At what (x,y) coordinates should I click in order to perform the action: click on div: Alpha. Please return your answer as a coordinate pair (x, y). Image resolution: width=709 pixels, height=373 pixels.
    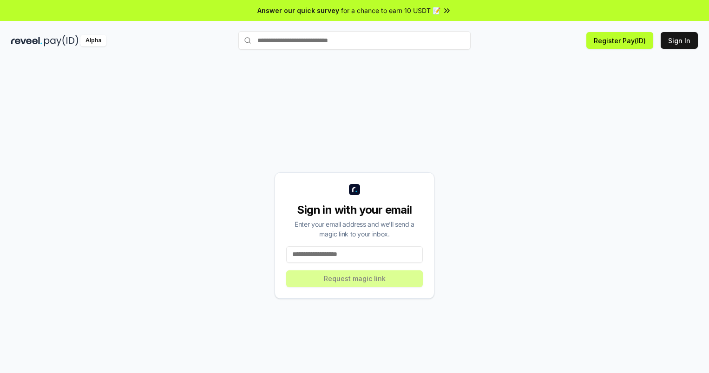
    Looking at the image, I should click on (93, 40).